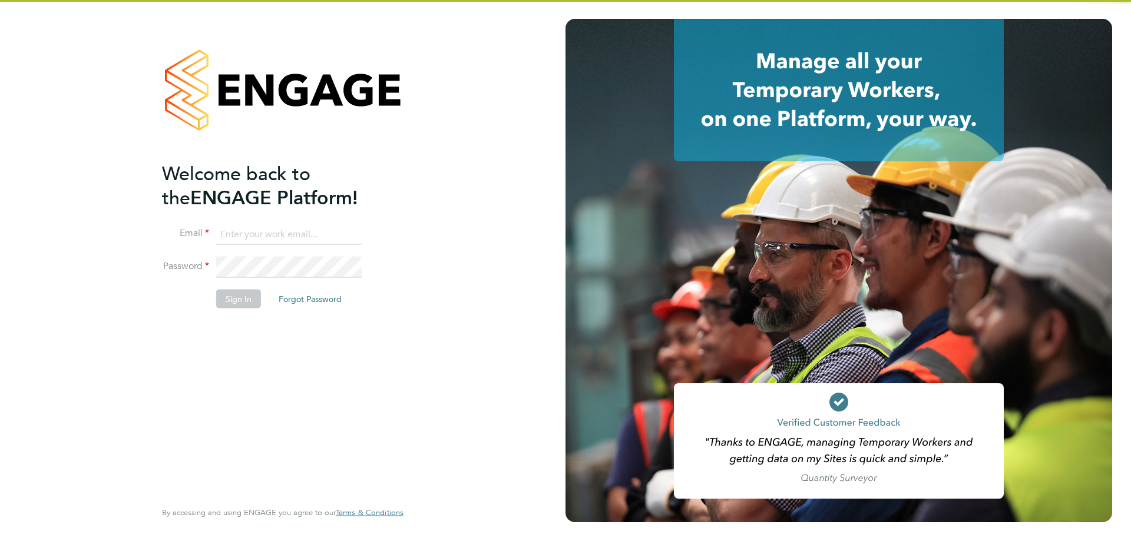 This screenshot has height=541, width=1131. I want to click on h2: ENGAGE Platform!, so click(277, 186).